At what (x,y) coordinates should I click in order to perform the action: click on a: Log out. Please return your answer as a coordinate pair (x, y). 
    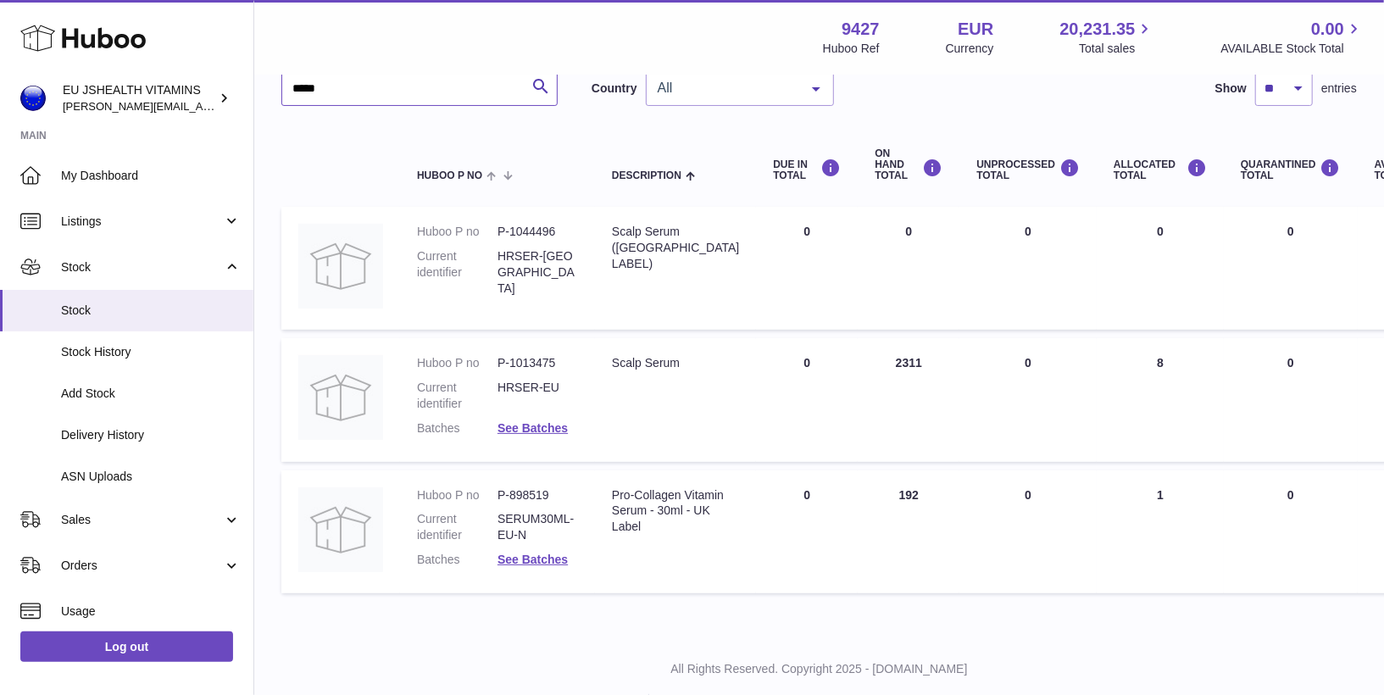
    Looking at the image, I should click on (126, 646).